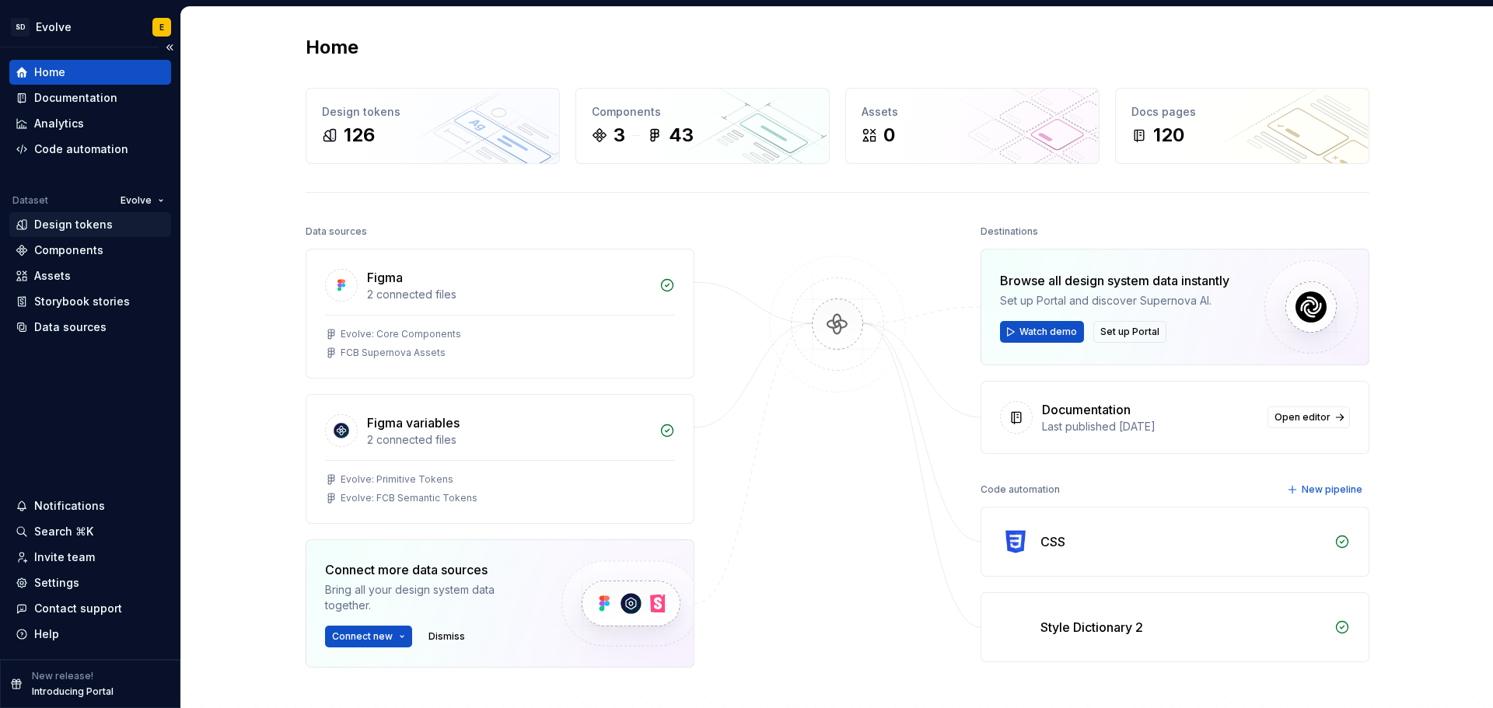 The height and width of the screenshot is (708, 1493). Describe the element at coordinates (90, 583) in the screenshot. I see `a: Settings` at that location.